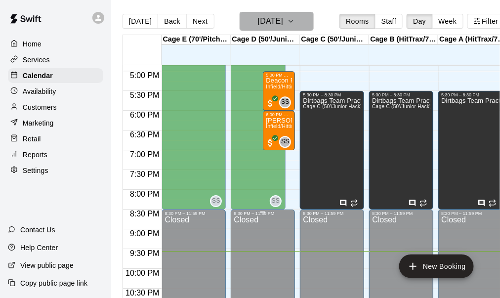 The image size is (500, 298). What do you see at coordinates (36, 171) in the screenshot?
I see `p: Settings` at bounding box center [36, 171].